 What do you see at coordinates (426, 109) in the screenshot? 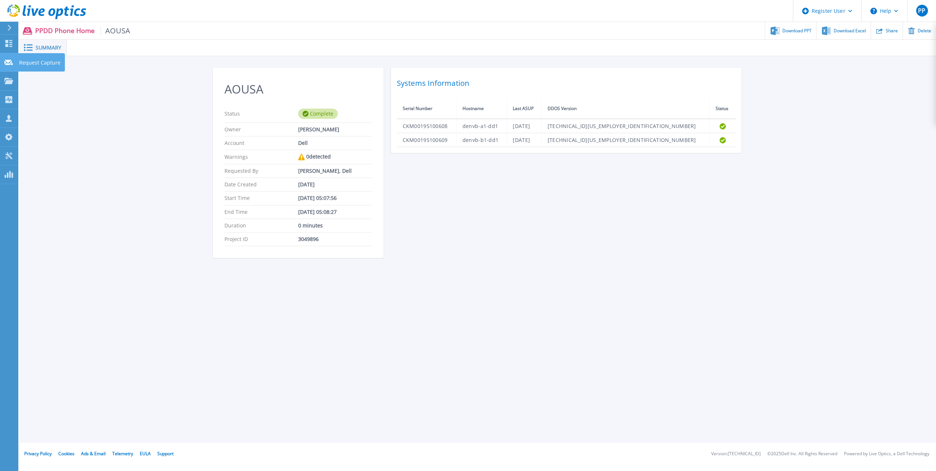
I see `th: Serial Number` at bounding box center [426, 109].